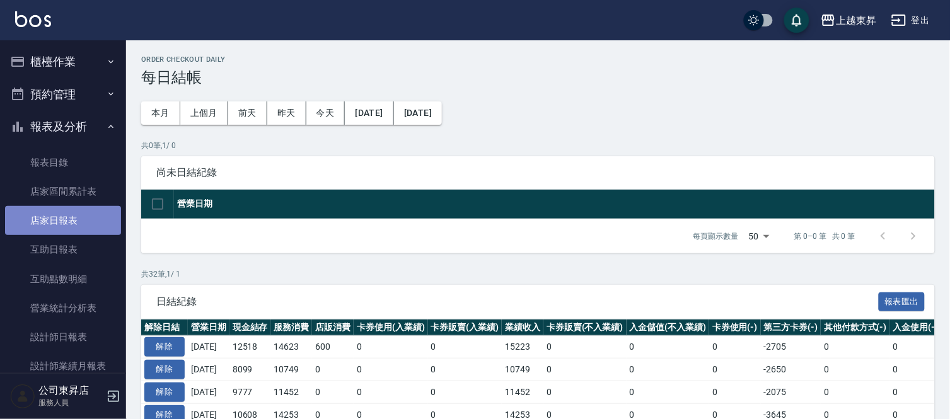  I want to click on p: 共 0 筆, 1 / 0, so click(538, 146).